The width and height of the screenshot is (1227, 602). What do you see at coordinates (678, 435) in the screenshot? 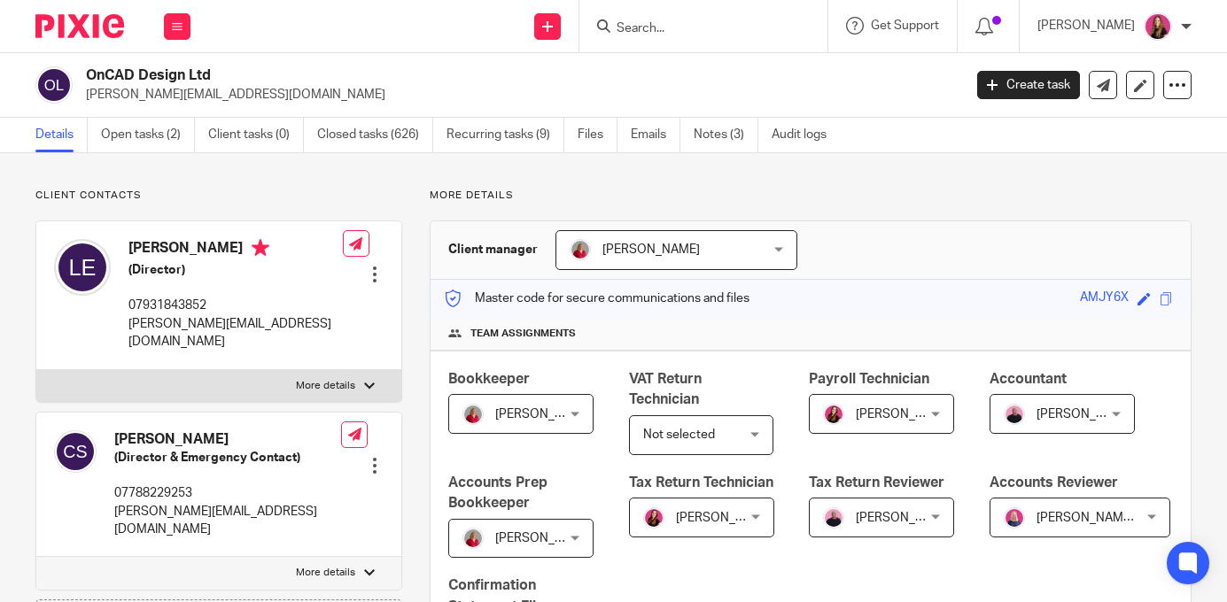
I see `span: Not selected` at bounding box center [678, 435].